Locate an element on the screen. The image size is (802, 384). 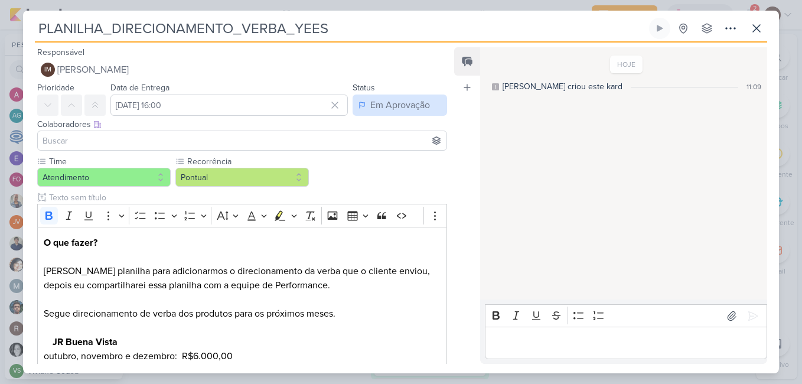
label: Data de Entrega is located at coordinates (140, 87).